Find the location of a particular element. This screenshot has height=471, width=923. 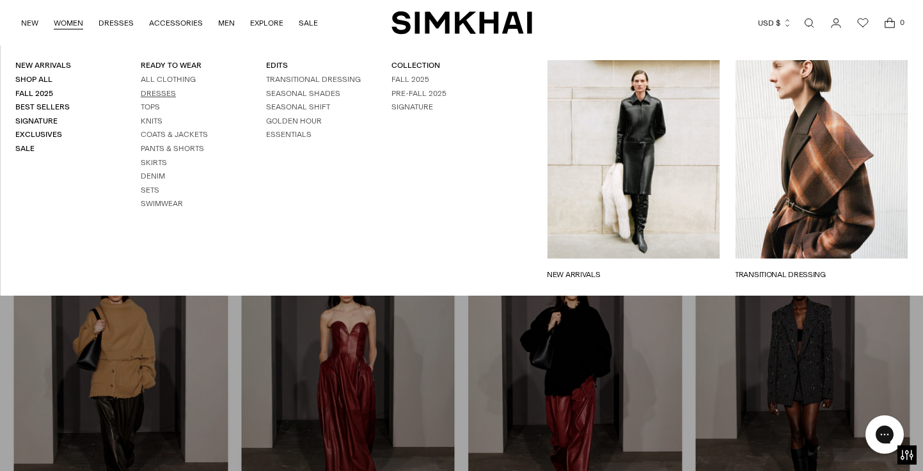

a: ACCESSORIES is located at coordinates (176, 23).